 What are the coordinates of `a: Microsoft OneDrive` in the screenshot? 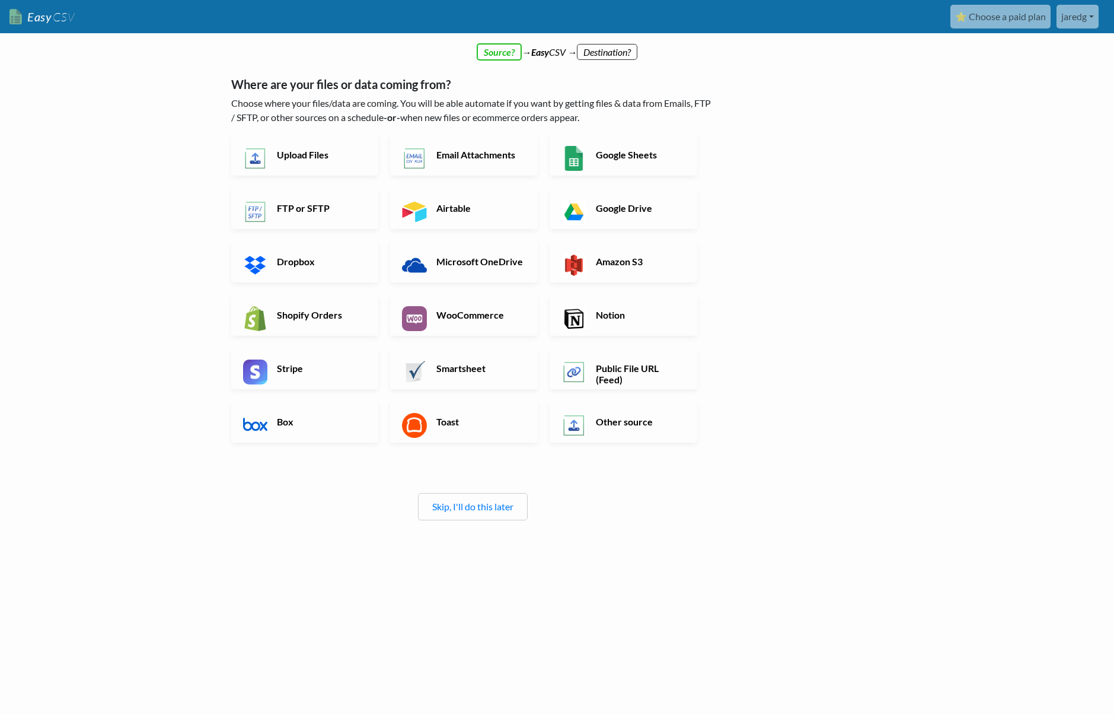 It's located at (464, 262).